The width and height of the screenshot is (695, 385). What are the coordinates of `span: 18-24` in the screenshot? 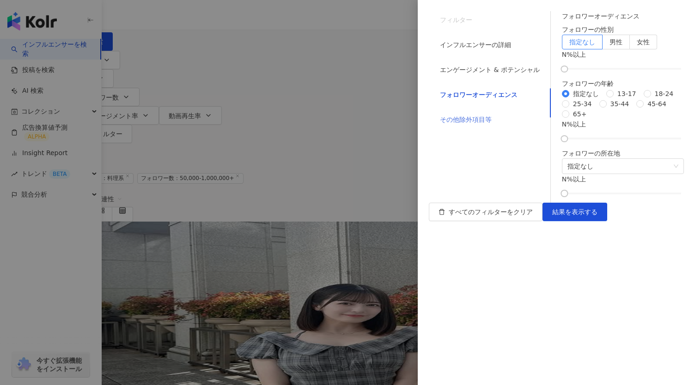 It's located at (664, 94).